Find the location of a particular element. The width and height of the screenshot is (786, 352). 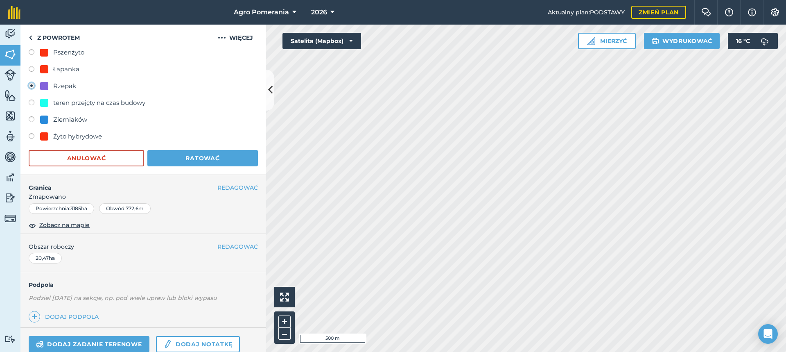

font: Obwód is located at coordinates (115, 208).